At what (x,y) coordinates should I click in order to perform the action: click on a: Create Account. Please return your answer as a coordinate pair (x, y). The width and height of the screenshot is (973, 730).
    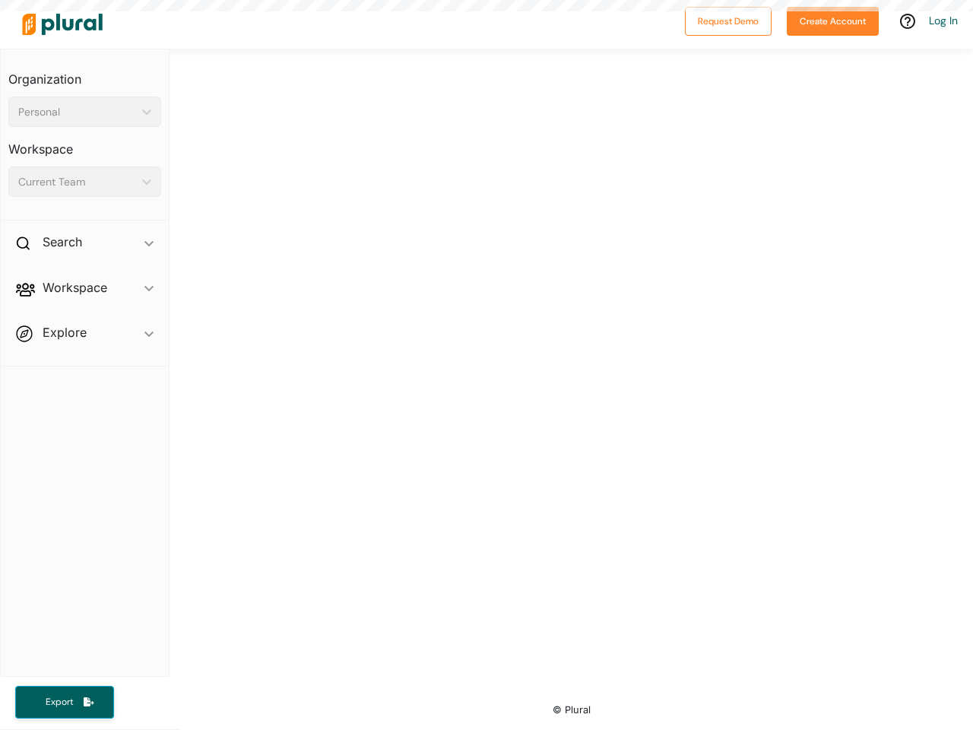
    Looking at the image, I should click on (833, 20).